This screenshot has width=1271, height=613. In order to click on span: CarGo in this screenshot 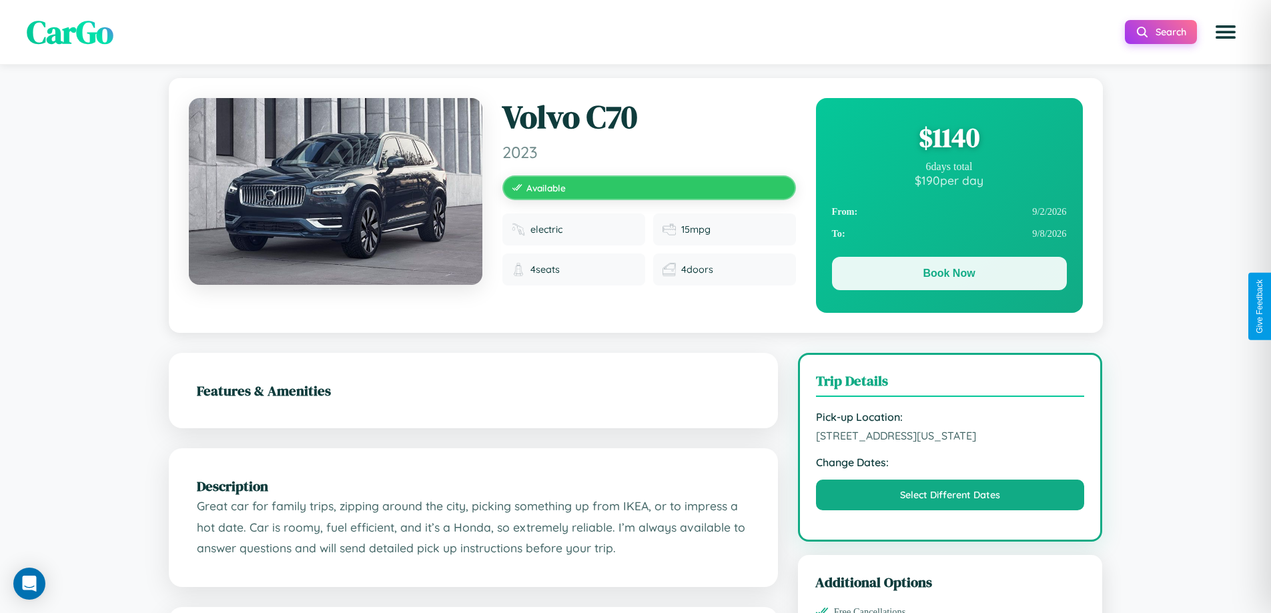, I will do `click(70, 32)`.